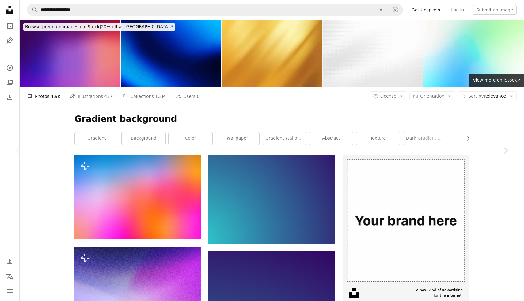 Image resolution: width=524 pixels, height=301 pixels. What do you see at coordinates (474, 53) in the screenshot?
I see `img: Colorful pastel blurry gradient blue green white frosted glass effect abstract background banner` at bounding box center [474, 53].